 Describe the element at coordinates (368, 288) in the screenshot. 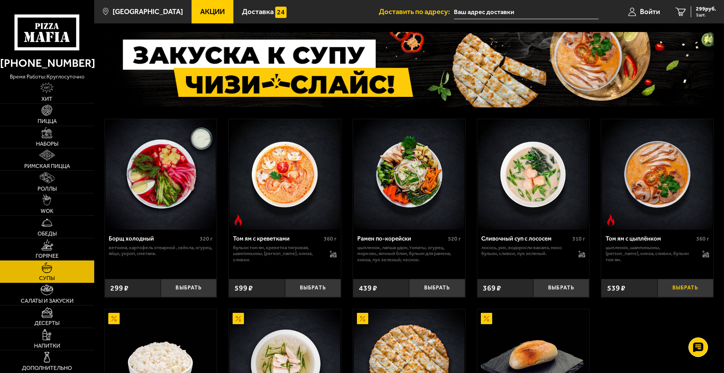

I see `span: 439 ₽` at that location.